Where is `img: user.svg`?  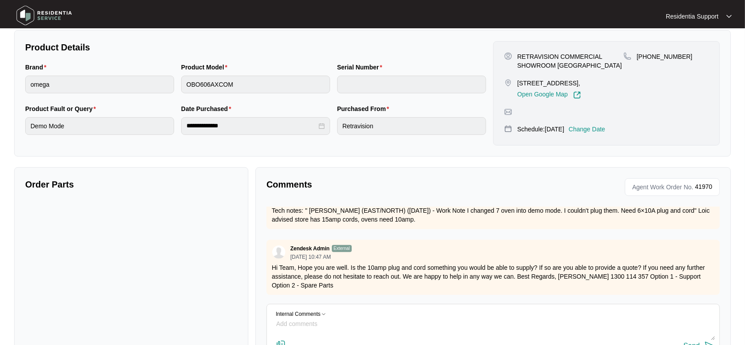
img: user.svg is located at coordinates (279, 252).